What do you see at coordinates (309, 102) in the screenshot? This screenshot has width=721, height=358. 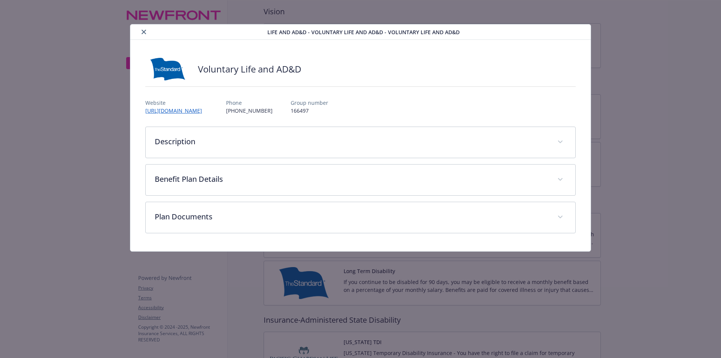 I see `p: Group number` at bounding box center [309, 102].